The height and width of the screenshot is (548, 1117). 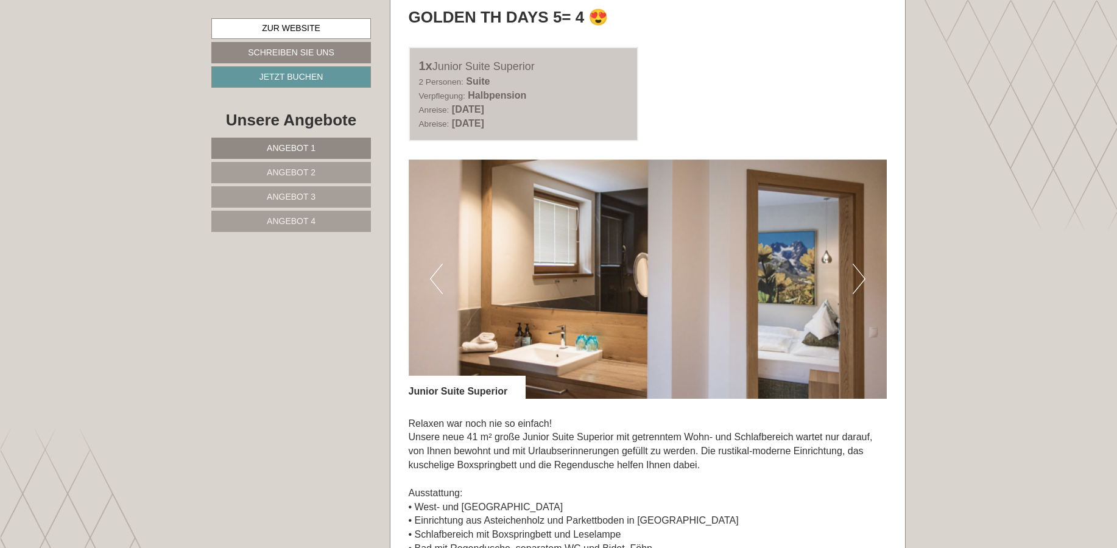 What do you see at coordinates (291, 172) in the screenshot?
I see `span: Angebot 2` at bounding box center [291, 172].